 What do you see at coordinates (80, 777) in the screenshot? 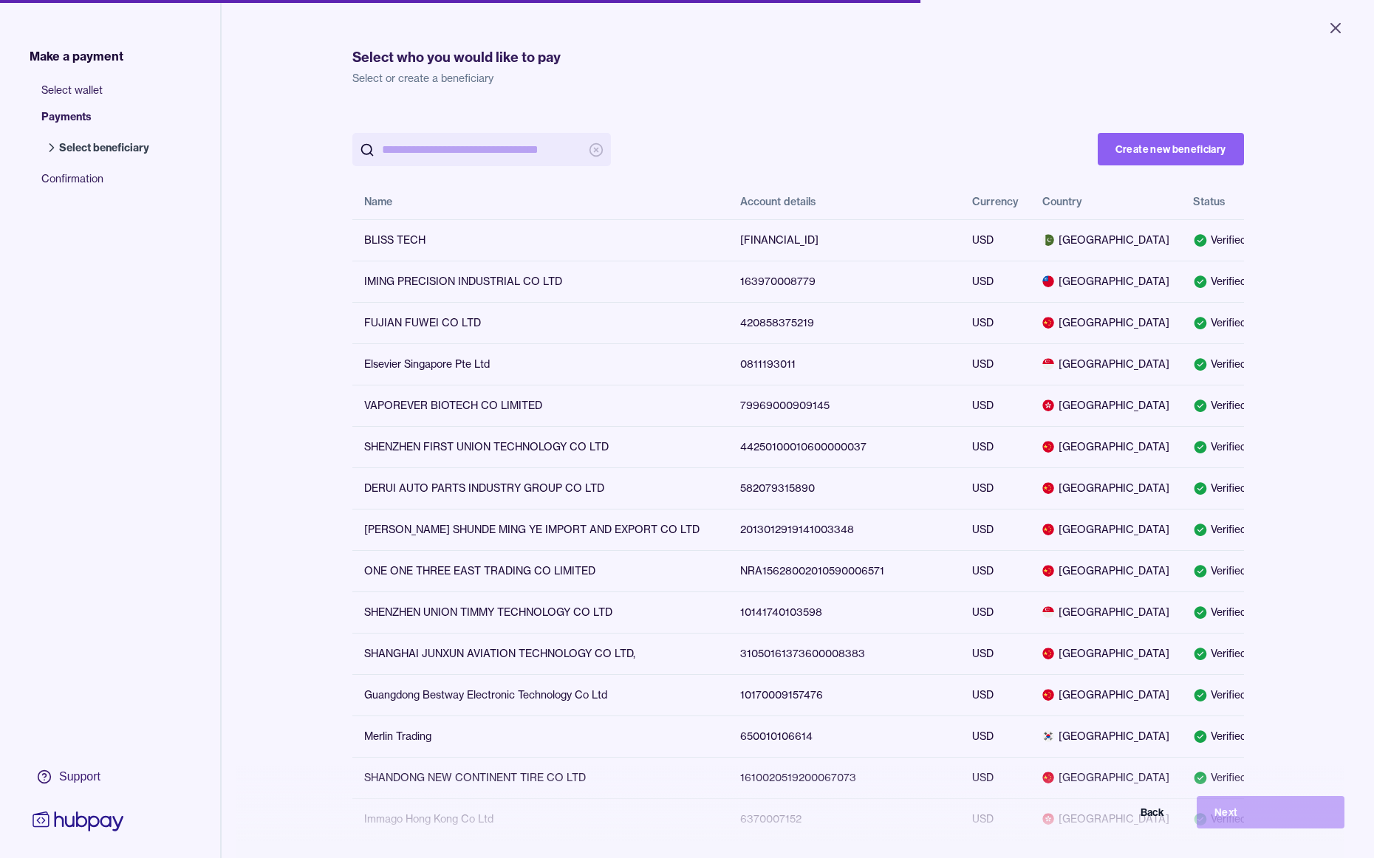
I see `div: Support` at bounding box center [80, 777].